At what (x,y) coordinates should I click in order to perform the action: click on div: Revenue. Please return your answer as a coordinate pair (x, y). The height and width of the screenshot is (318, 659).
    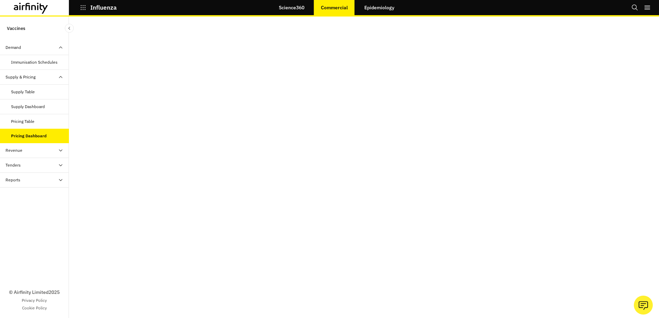
    Looking at the image, I should click on (14, 151).